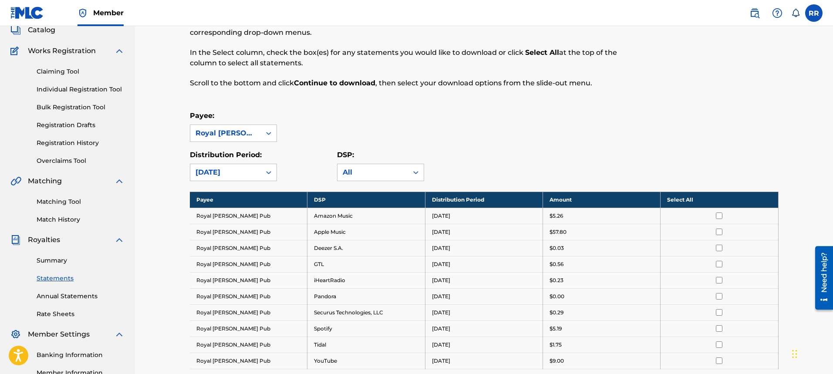  I want to click on a: Rate Sheets, so click(81, 314).